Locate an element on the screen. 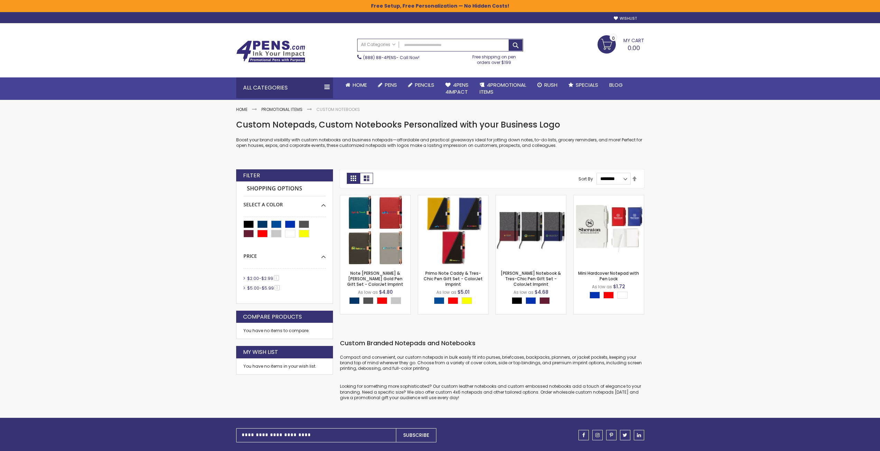  span: - Call Now! is located at coordinates (391, 57).